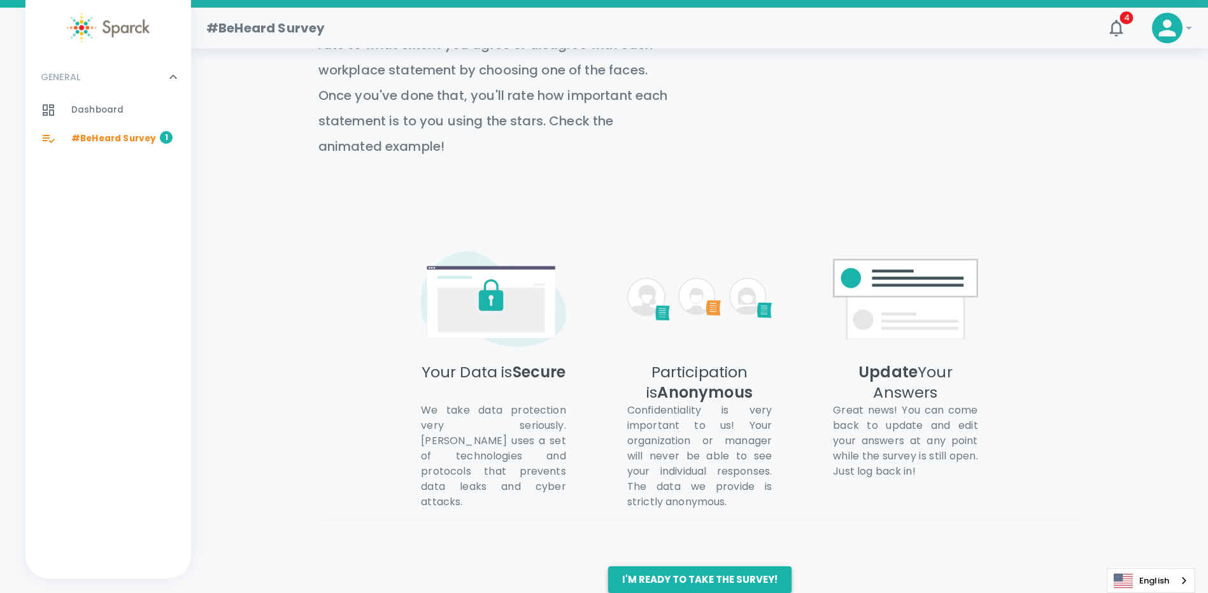 Image resolution: width=1208 pixels, height=593 pixels. Describe the element at coordinates (60, 77) in the screenshot. I see `p: GENERAL` at that location.